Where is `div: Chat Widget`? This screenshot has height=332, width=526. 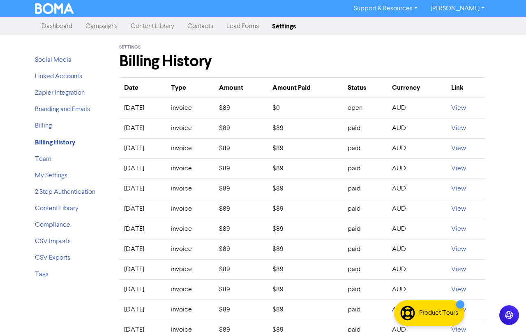
div: Chat Widget is located at coordinates (506, 312).